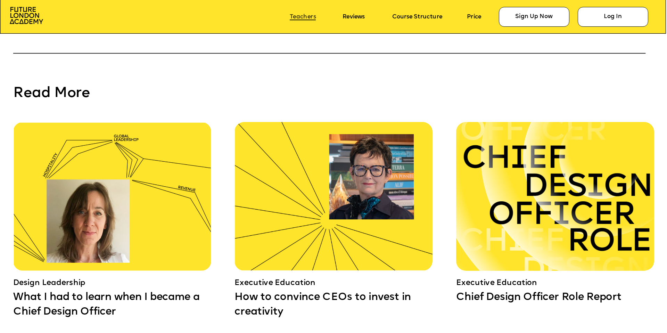 This screenshot has width=667, height=333. What do you see at coordinates (474, 17) in the screenshot?
I see `a: Price` at bounding box center [474, 17].